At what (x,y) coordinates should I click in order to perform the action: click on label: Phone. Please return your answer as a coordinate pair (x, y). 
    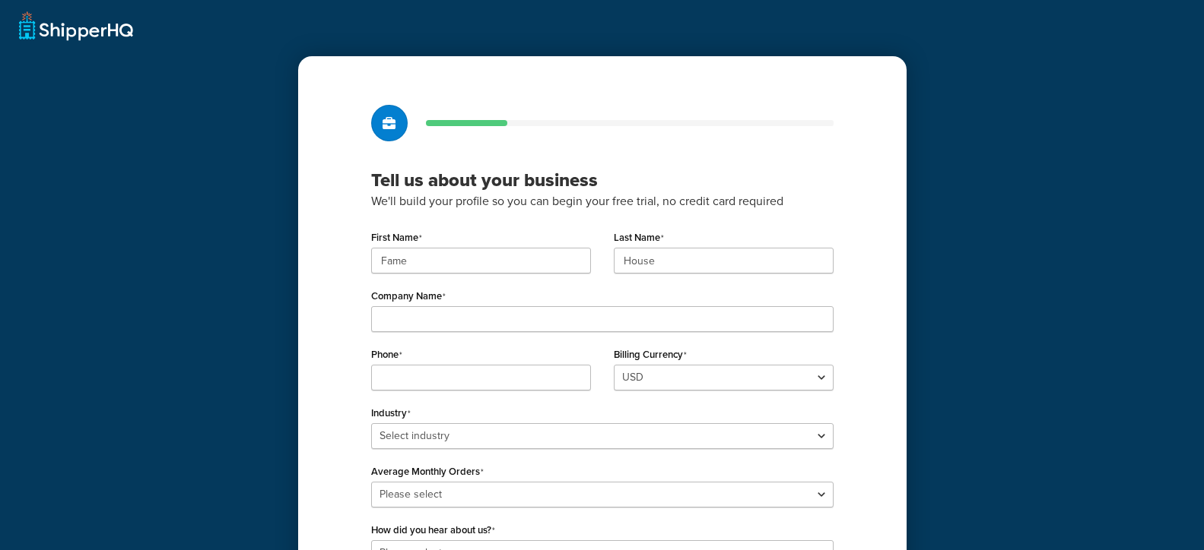
    Looking at the image, I should click on (386, 355).